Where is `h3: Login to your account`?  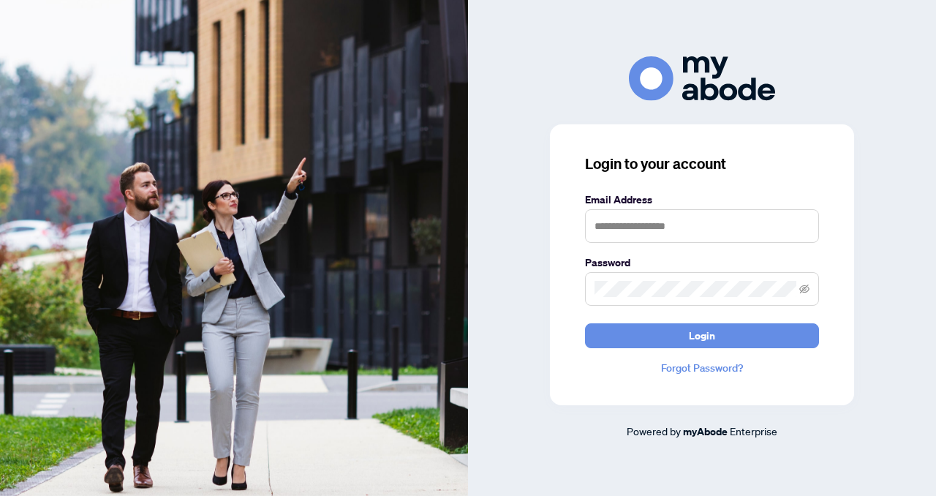 h3: Login to your account is located at coordinates (702, 164).